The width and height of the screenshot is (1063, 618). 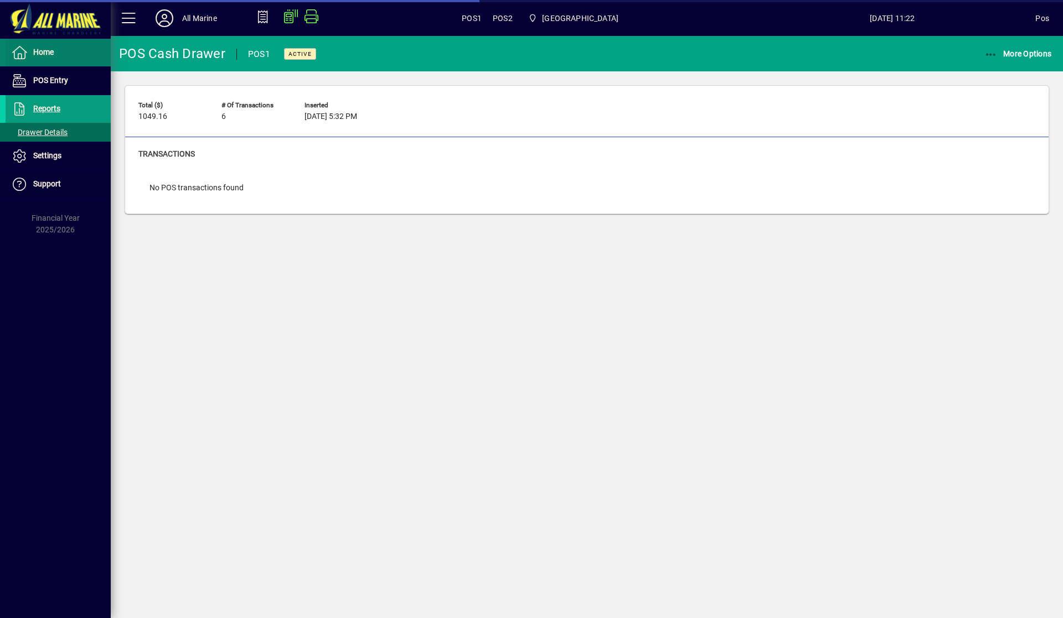 What do you see at coordinates (167, 154) in the screenshot?
I see `span: Transactions` at bounding box center [167, 154].